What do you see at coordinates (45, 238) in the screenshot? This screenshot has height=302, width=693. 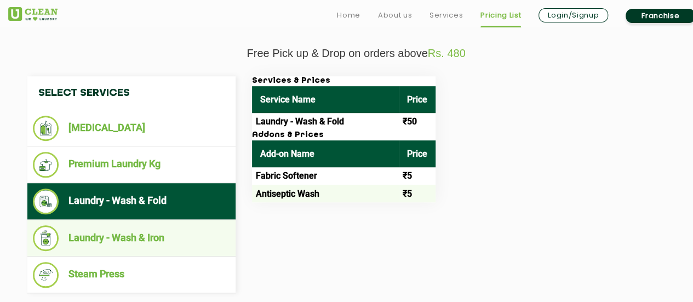 I see `img: Laundry - Wash & Iron` at bounding box center [45, 238].